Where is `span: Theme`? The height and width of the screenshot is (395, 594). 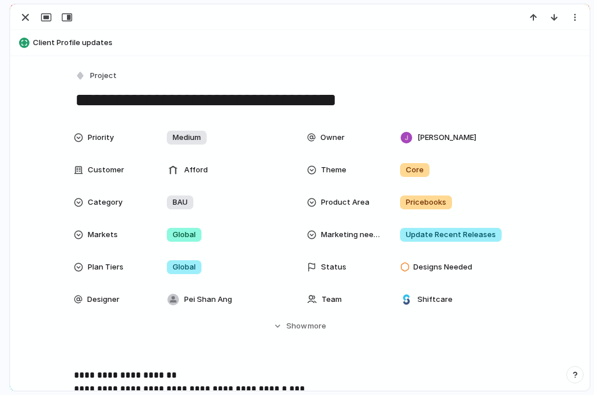 span: Theme is located at coordinates (334, 170).